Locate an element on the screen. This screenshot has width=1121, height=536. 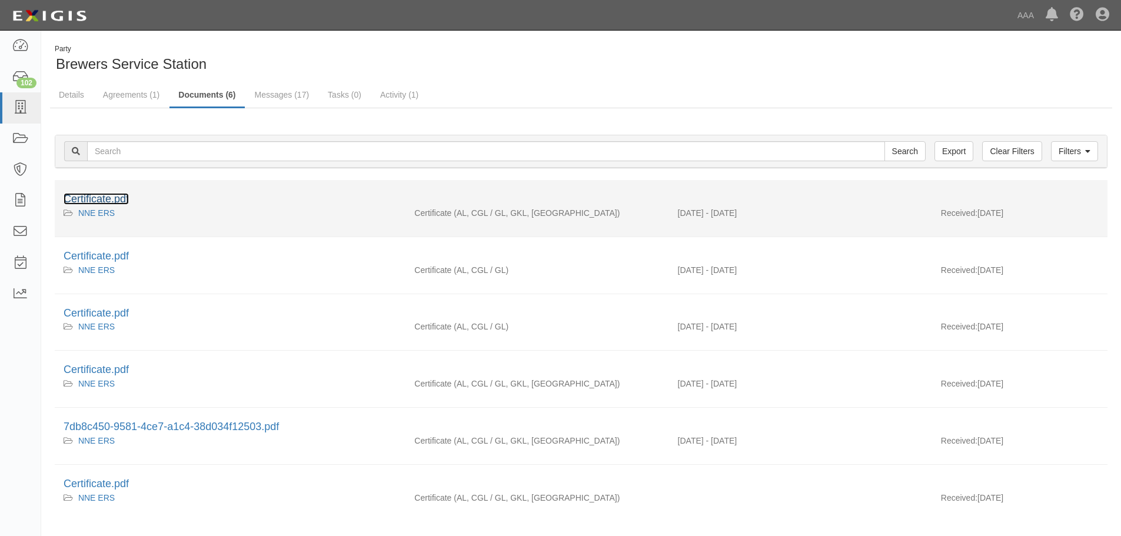
div: Brewers Service Station is located at coordinates (311, 59).